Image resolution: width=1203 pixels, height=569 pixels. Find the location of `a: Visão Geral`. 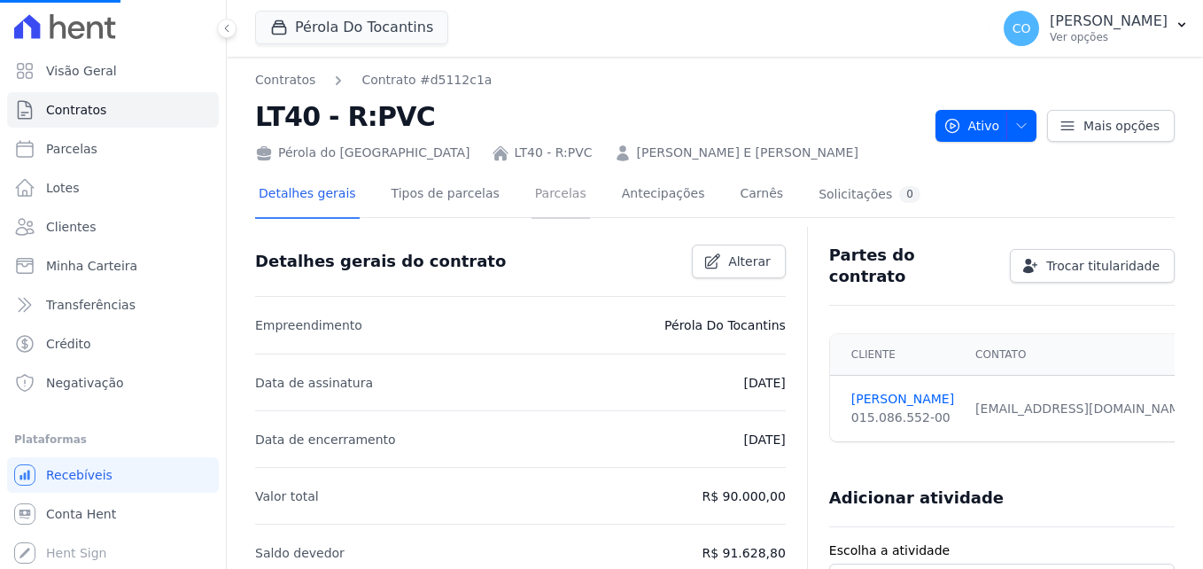

a: Visão Geral is located at coordinates (113, 71).